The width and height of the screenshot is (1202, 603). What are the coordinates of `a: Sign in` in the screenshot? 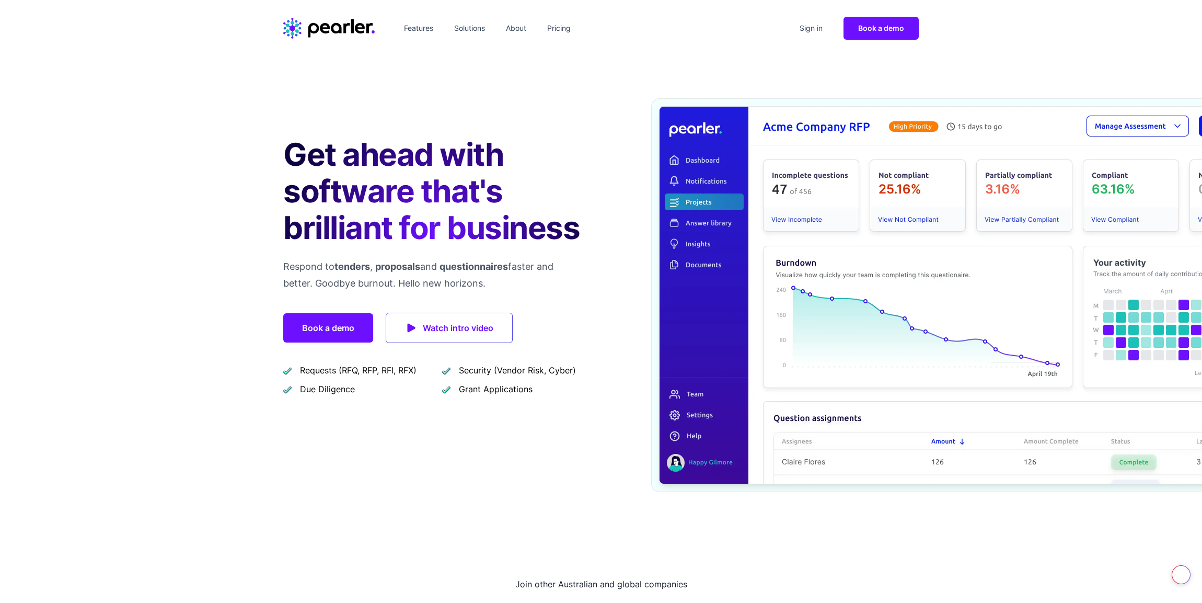 It's located at (811, 28).